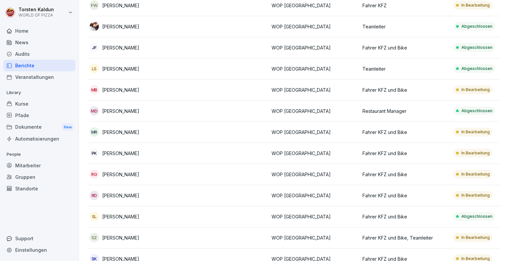 Image resolution: width=508 pixels, height=261 pixels. What do you see at coordinates (39, 139) in the screenshot?
I see `div: Automatisierungen` at bounding box center [39, 139].